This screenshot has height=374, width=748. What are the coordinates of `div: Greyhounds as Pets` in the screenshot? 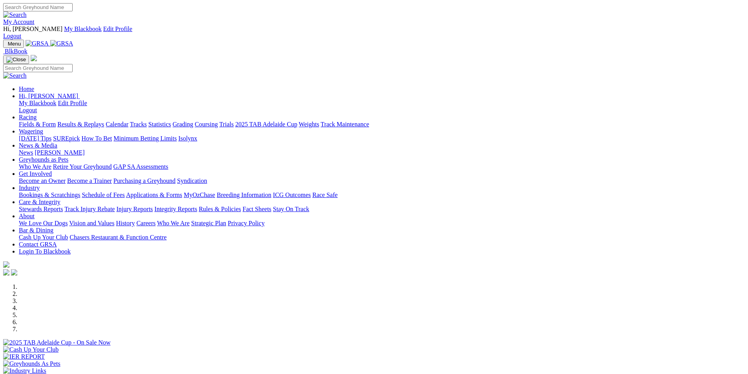 It's located at (382, 167).